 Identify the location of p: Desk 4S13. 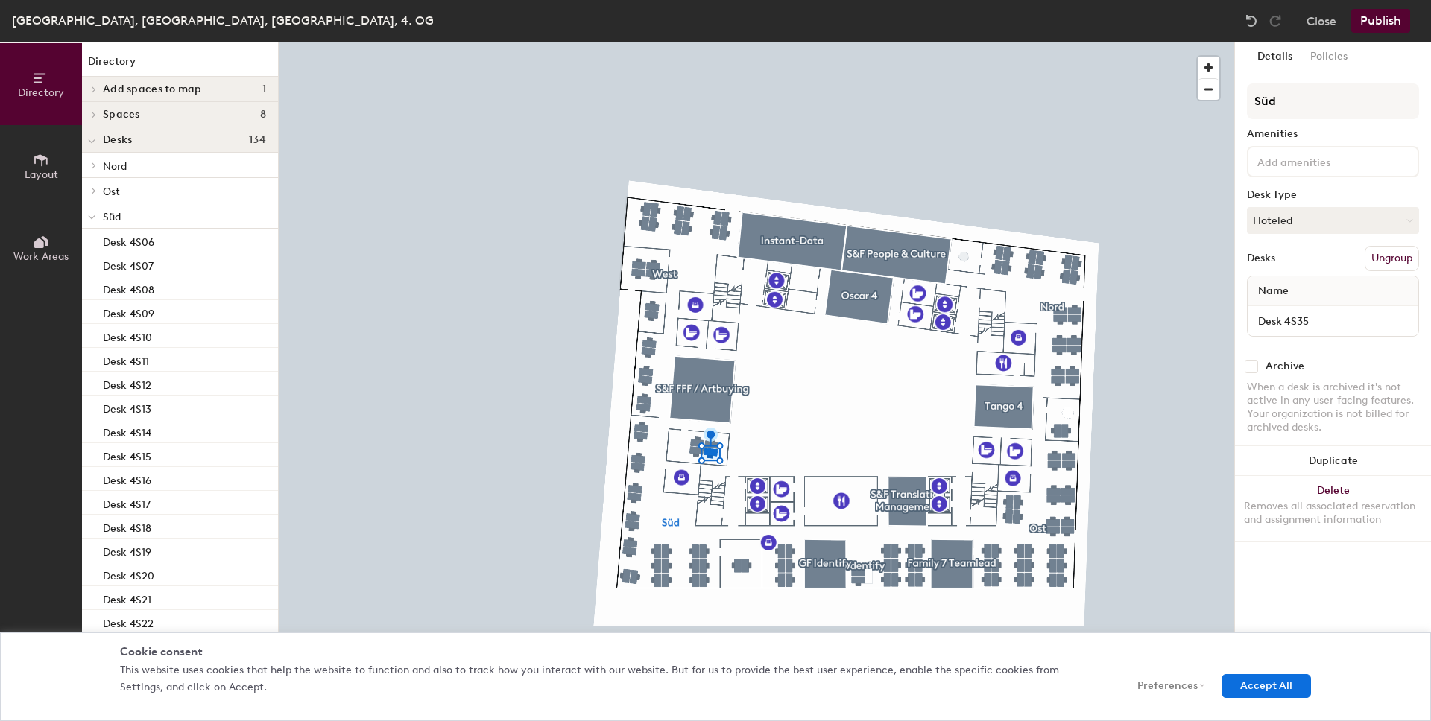
(127, 407).